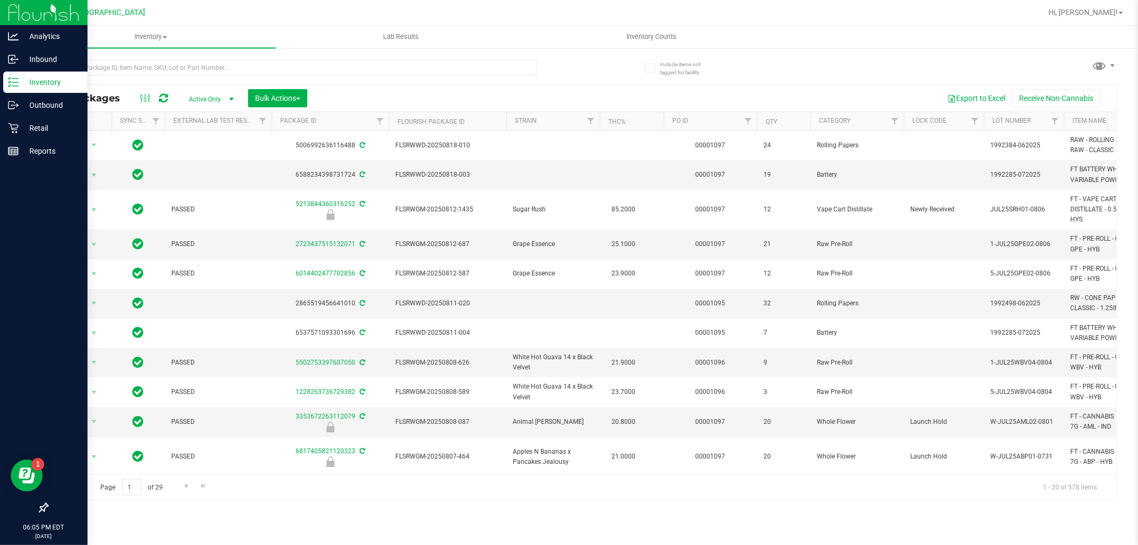 The width and height of the screenshot is (1138, 545). I want to click on p: Inventory, so click(51, 82).